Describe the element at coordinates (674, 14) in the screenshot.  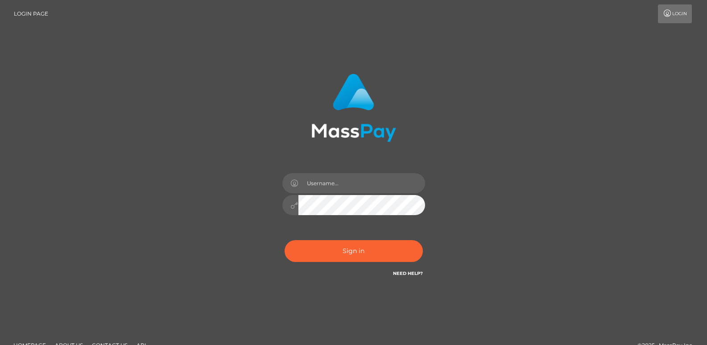
I see `a: Login` at that location.